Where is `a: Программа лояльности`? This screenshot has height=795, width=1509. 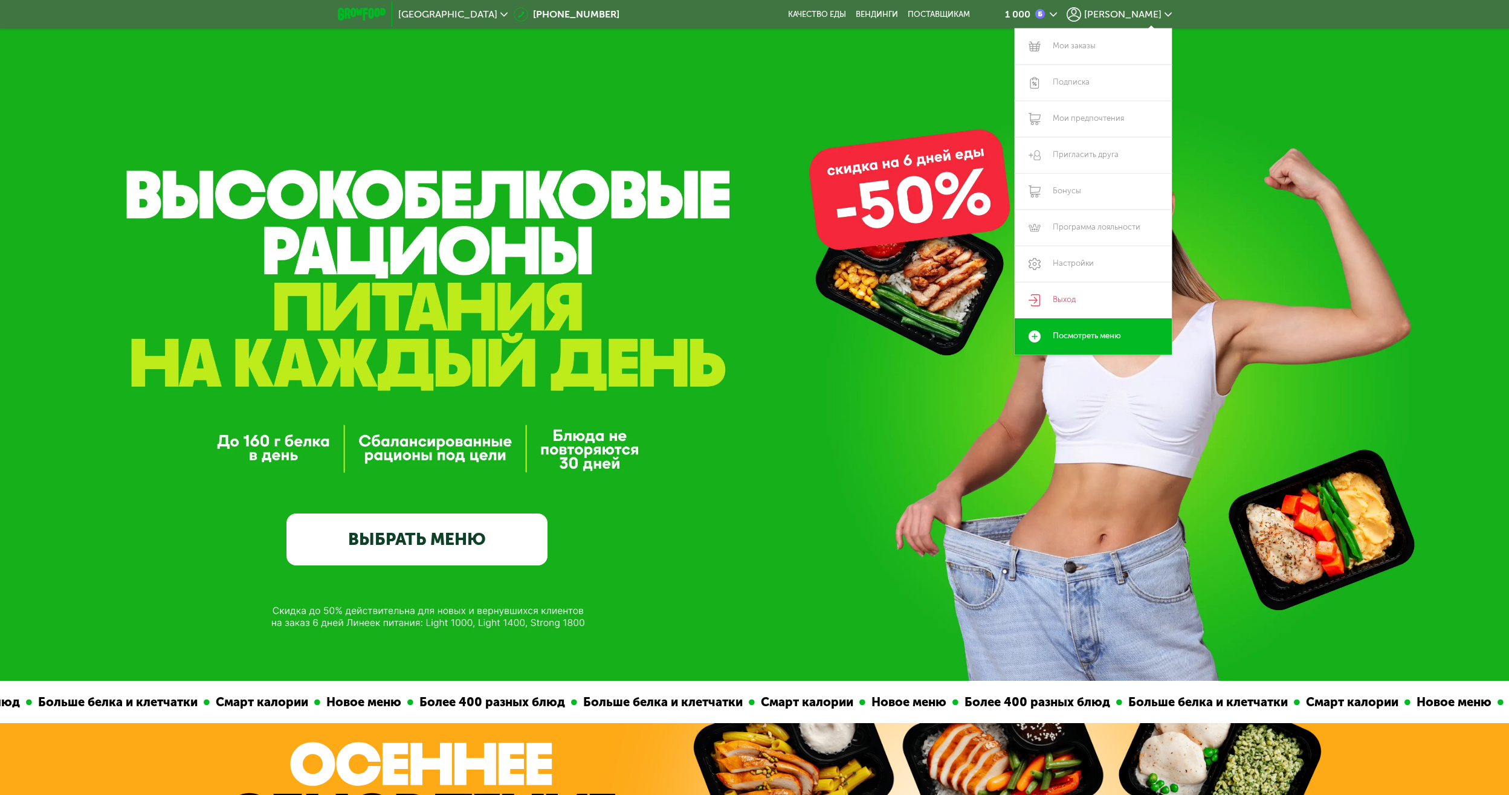
a: Программа лояльности is located at coordinates (1093, 228).